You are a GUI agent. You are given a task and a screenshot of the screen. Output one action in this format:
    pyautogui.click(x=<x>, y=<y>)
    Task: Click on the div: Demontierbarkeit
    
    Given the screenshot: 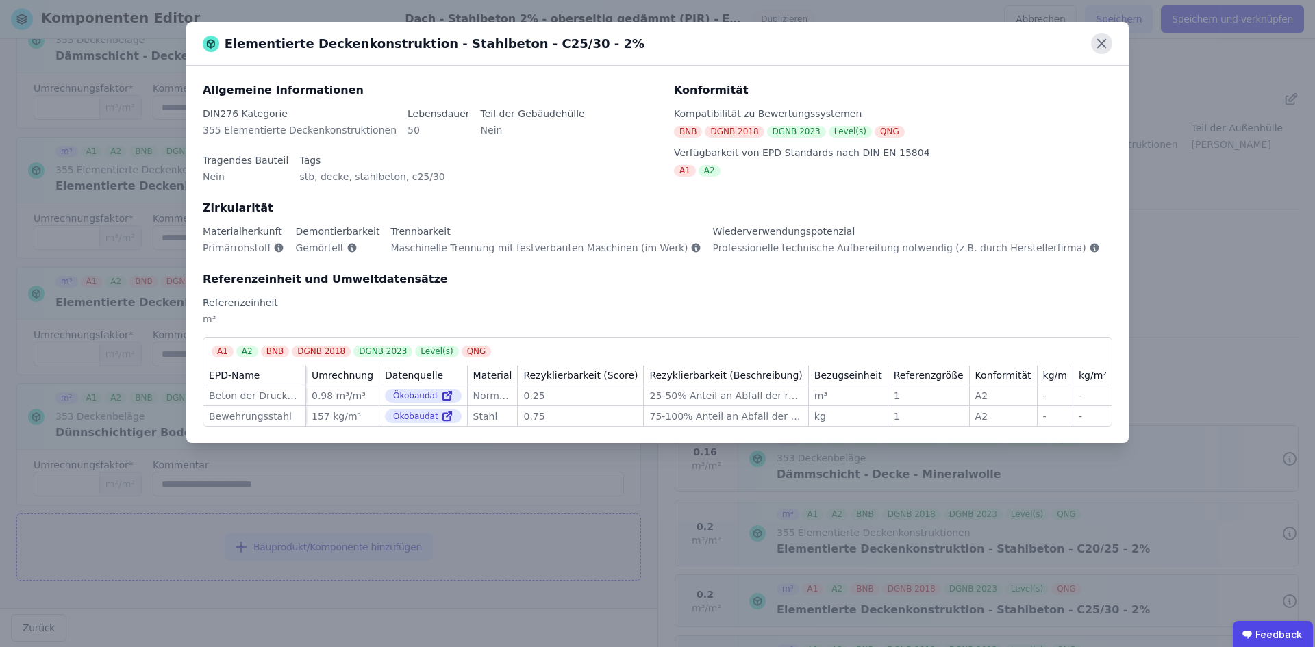 What is the action you would take?
    pyautogui.click(x=337, y=231)
    